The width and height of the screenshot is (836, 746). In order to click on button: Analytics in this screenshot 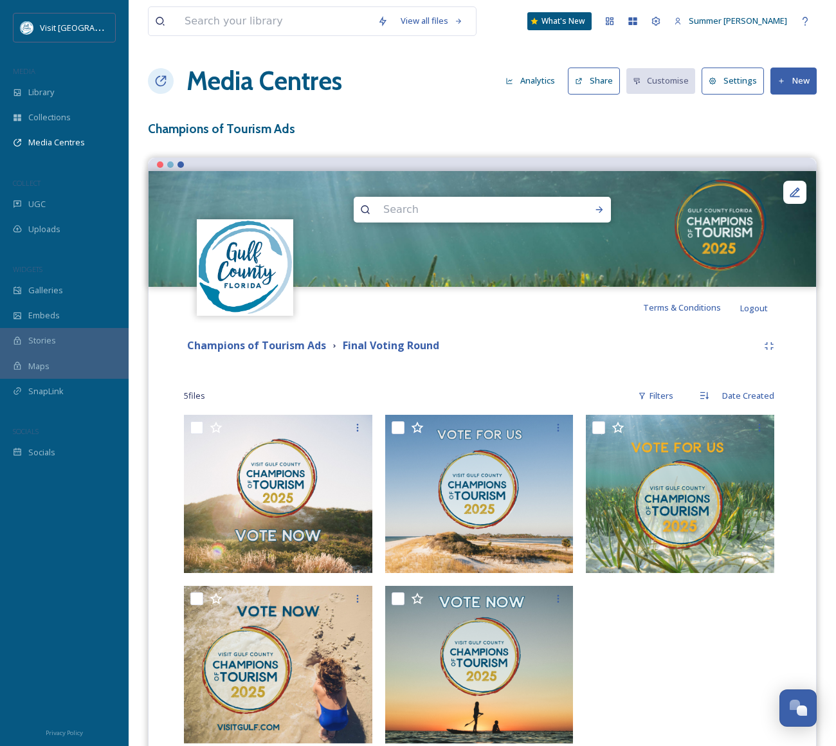, I will do `click(530, 80)`.